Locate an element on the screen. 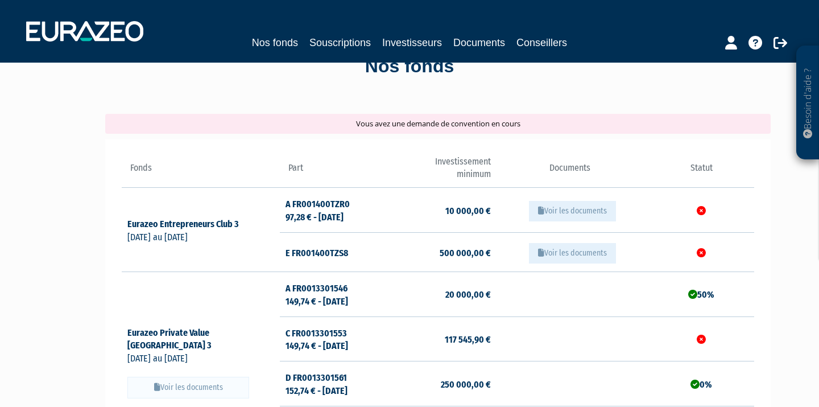 This screenshot has height=407, width=819. td: 50% is located at coordinates (701, 294).